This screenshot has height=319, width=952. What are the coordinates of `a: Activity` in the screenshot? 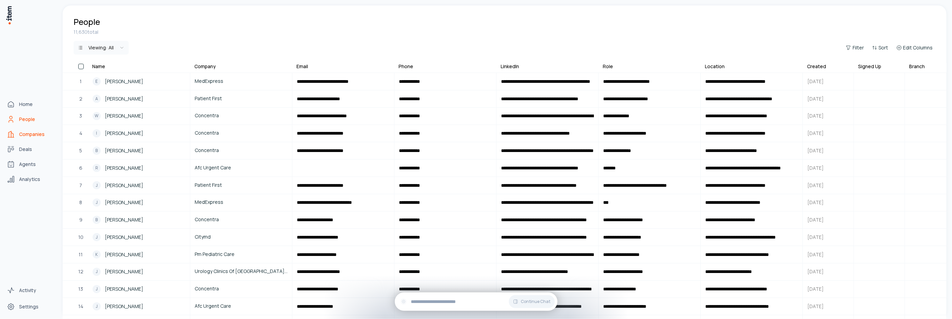 It's located at (30, 290).